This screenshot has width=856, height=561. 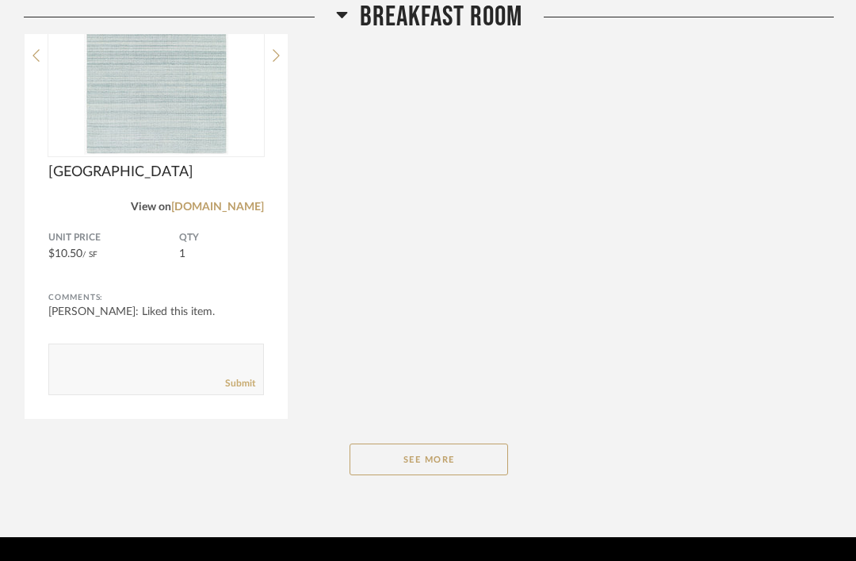 What do you see at coordinates (65, 254) in the screenshot?
I see `span: $10.50` at bounding box center [65, 254].